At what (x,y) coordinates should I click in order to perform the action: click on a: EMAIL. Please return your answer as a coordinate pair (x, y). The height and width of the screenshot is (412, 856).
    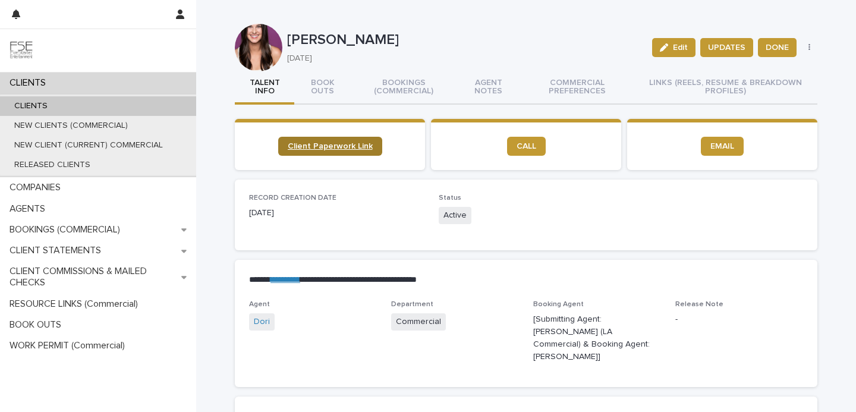
    Looking at the image, I should click on (722, 146).